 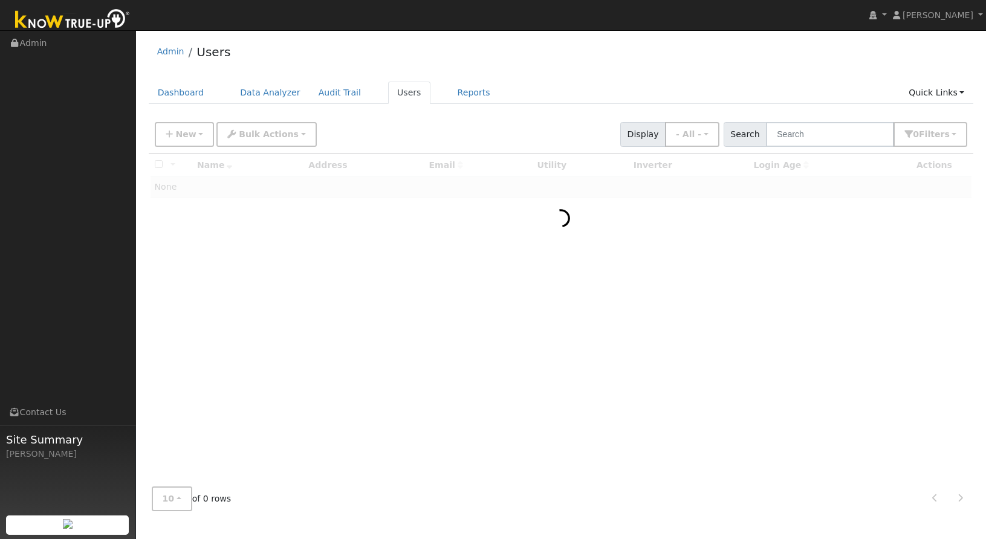 I want to click on img: retrieve, so click(x=68, y=524).